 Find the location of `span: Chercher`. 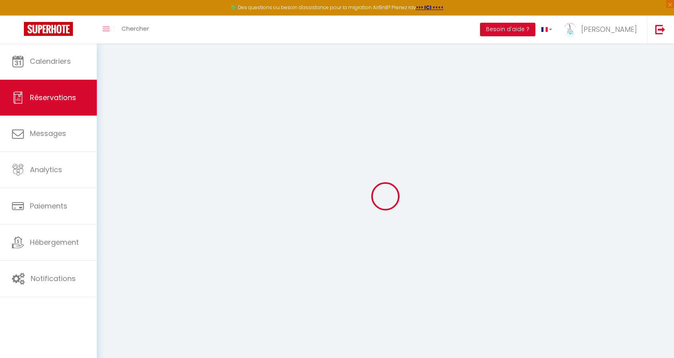

span: Chercher is located at coordinates (135, 28).